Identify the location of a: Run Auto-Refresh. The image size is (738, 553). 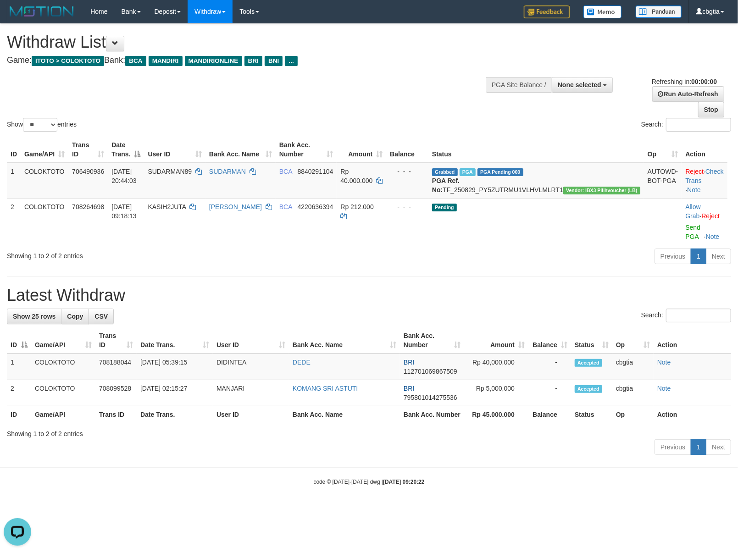
(688, 94).